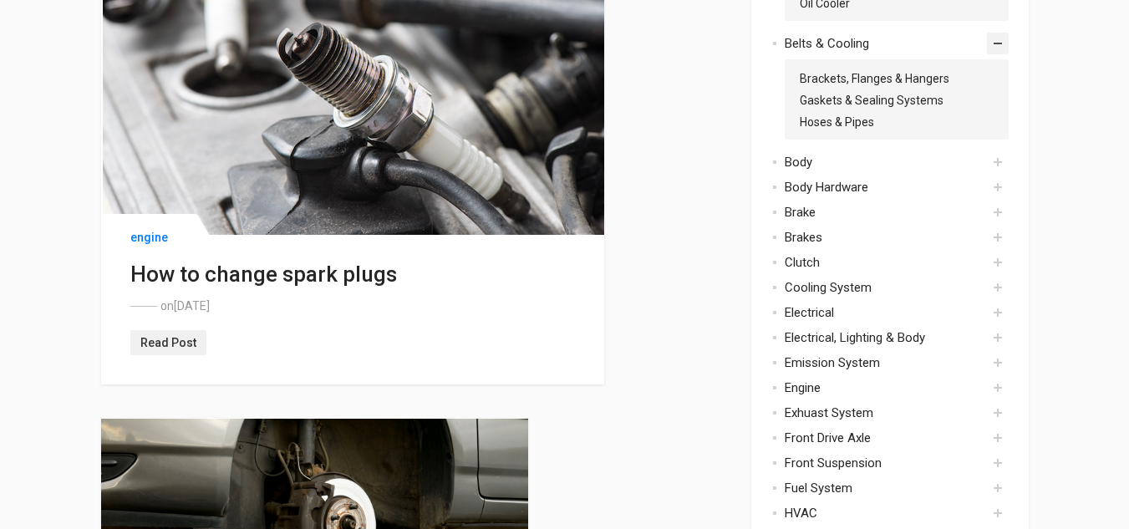 This screenshot has width=1129, height=529. I want to click on a: How to change spark plugs, so click(263, 274).